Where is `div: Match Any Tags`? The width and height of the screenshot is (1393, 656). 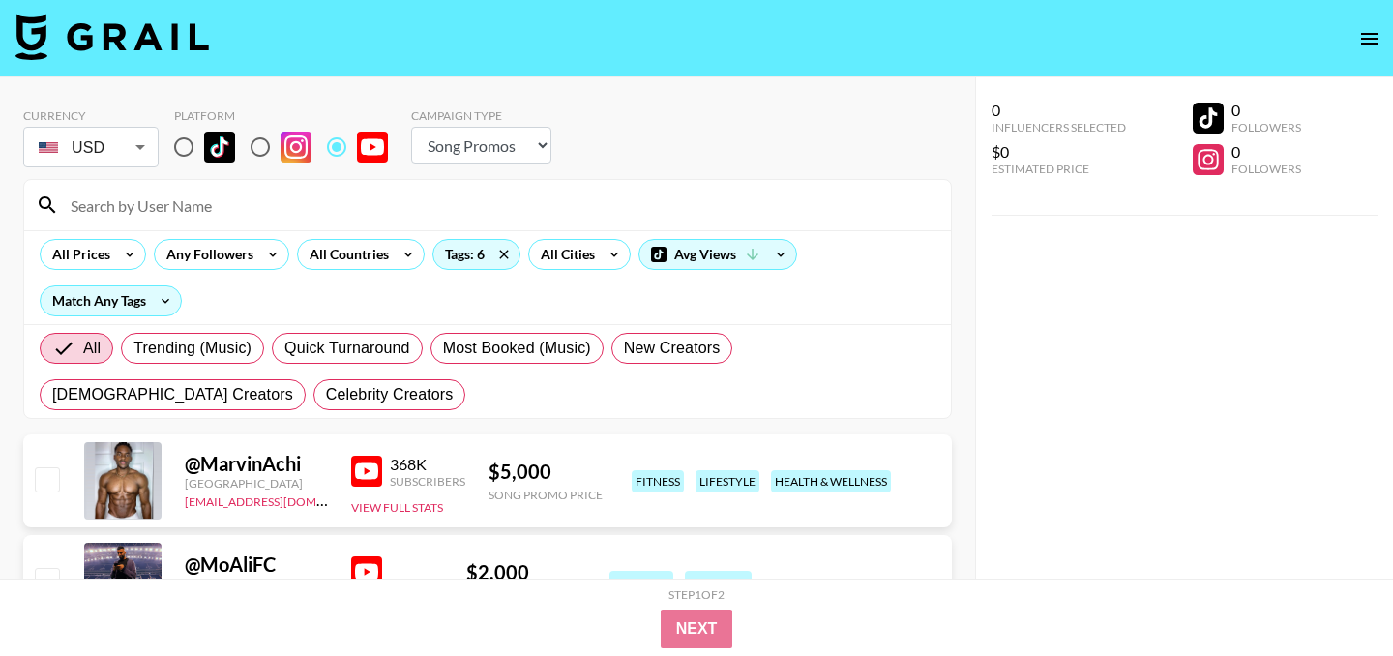
div: Match Any Tags is located at coordinates (110, 301).